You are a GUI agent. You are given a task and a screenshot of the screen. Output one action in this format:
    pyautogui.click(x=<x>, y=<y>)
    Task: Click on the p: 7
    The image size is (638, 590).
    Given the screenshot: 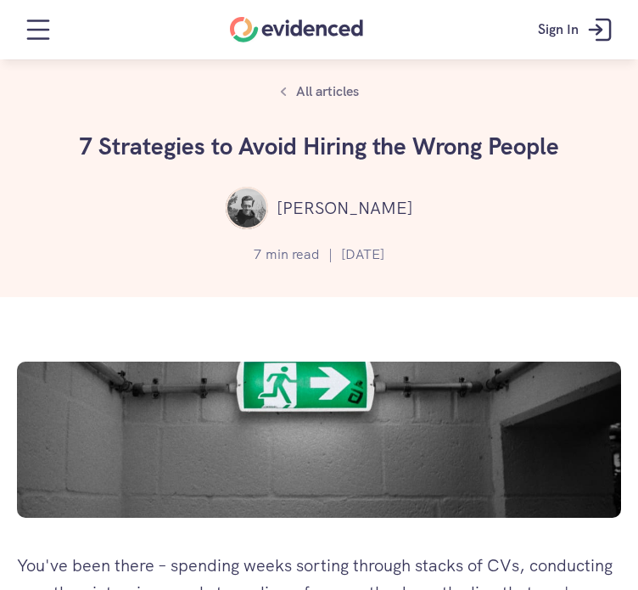 What is the action you would take?
    pyautogui.click(x=257, y=255)
    